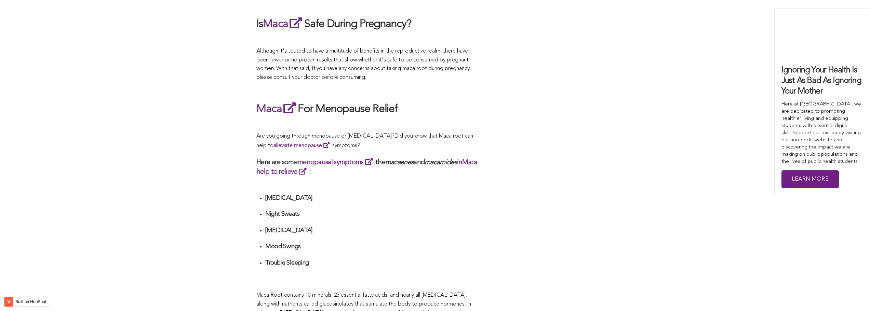 This screenshot has width=870, height=311. Describe the element at coordinates (853, 295) in the screenshot. I see `div: Chat Widget` at that location.